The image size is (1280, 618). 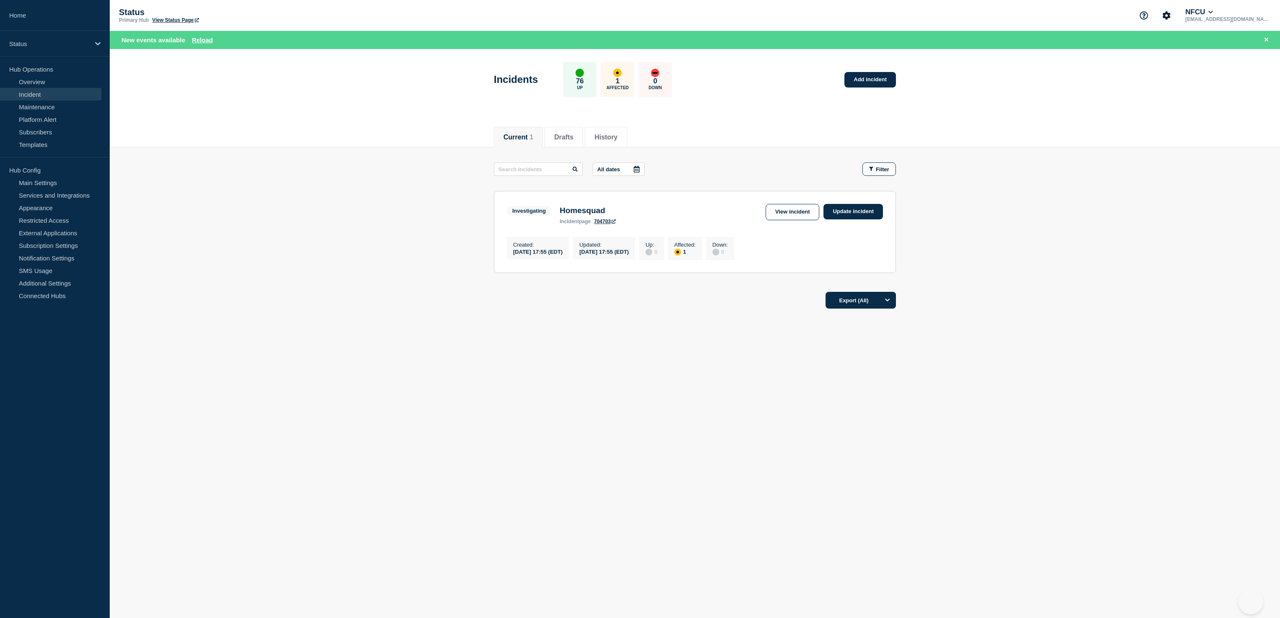 What do you see at coordinates (580, 81) in the screenshot?
I see `p: 76` at bounding box center [580, 81].